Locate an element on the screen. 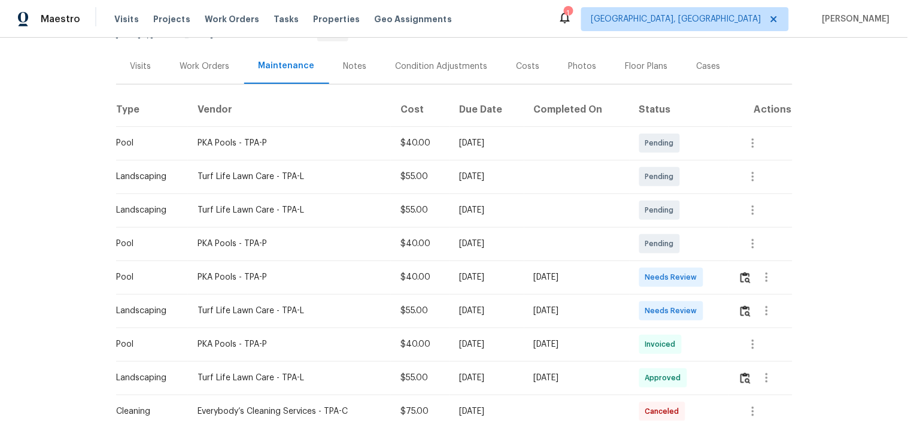 The width and height of the screenshot is (908, 421). span: Projects is located at coordinates (172, 19).